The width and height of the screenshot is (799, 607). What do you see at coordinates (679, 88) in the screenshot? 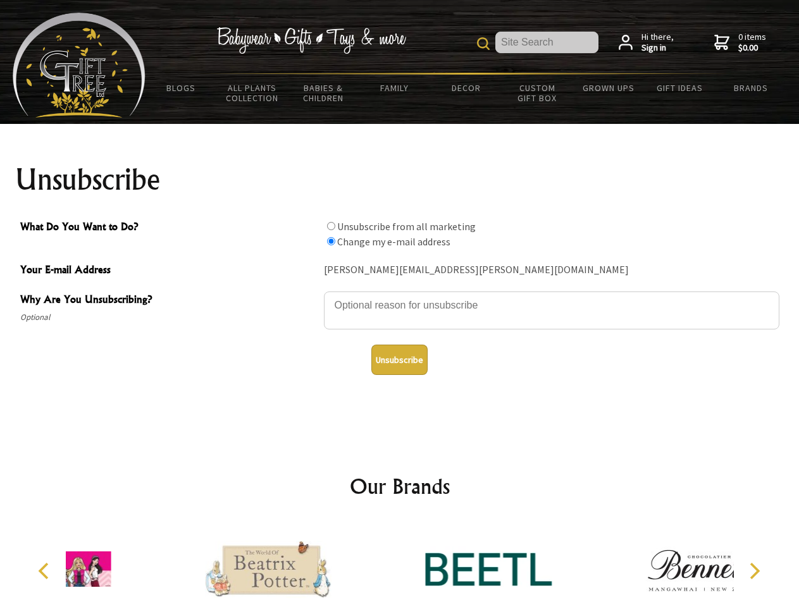
I see `a: Gift Ideas` at bounding box center [679, 88].